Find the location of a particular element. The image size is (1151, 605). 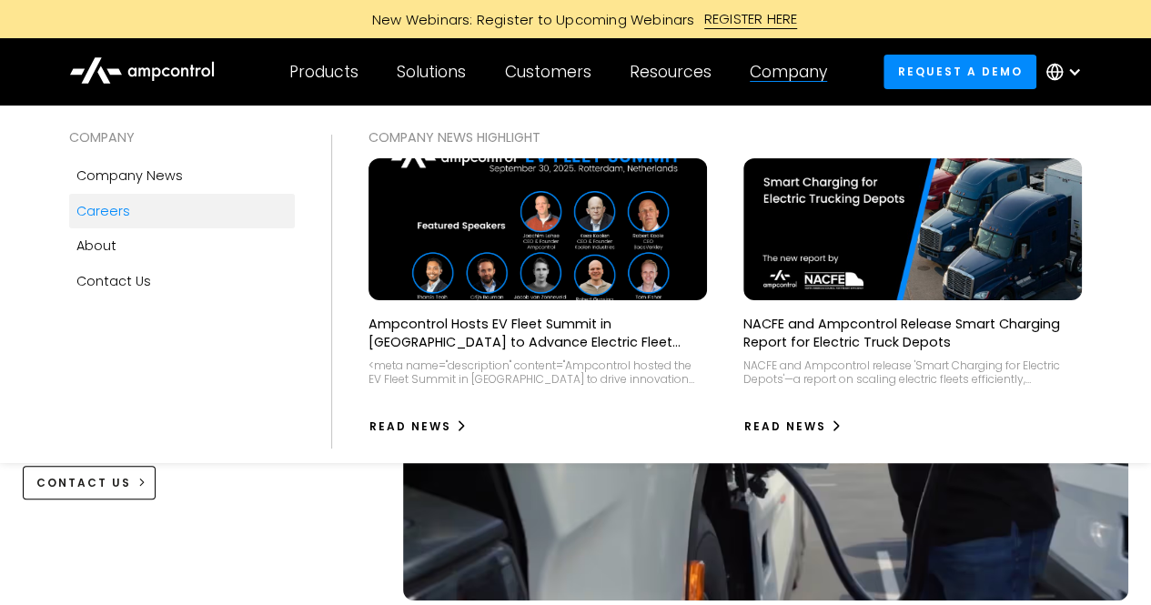

div: Company news is located at coordinates (129, 176).